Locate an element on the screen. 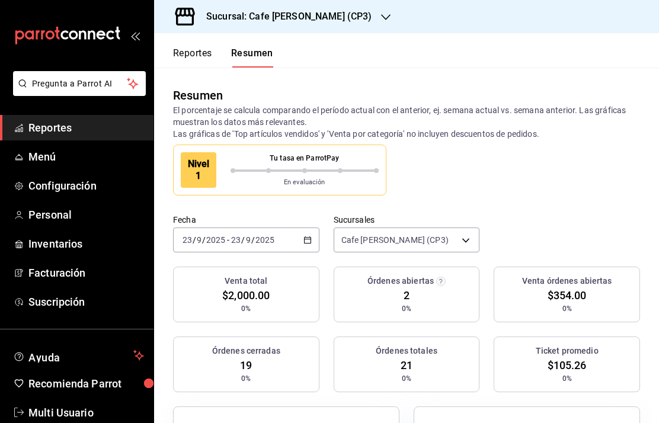  span: Ayuda is located at coordinates (78, 355).